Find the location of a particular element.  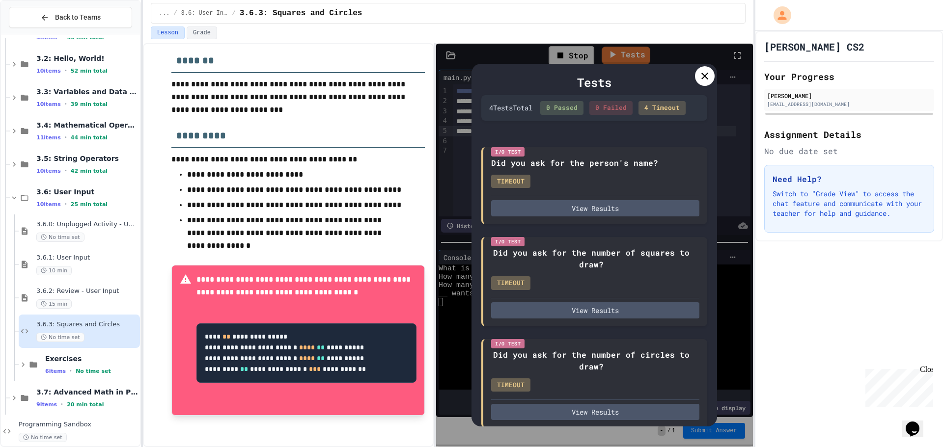

span: 52 min total is located at coordinates (89, 71).